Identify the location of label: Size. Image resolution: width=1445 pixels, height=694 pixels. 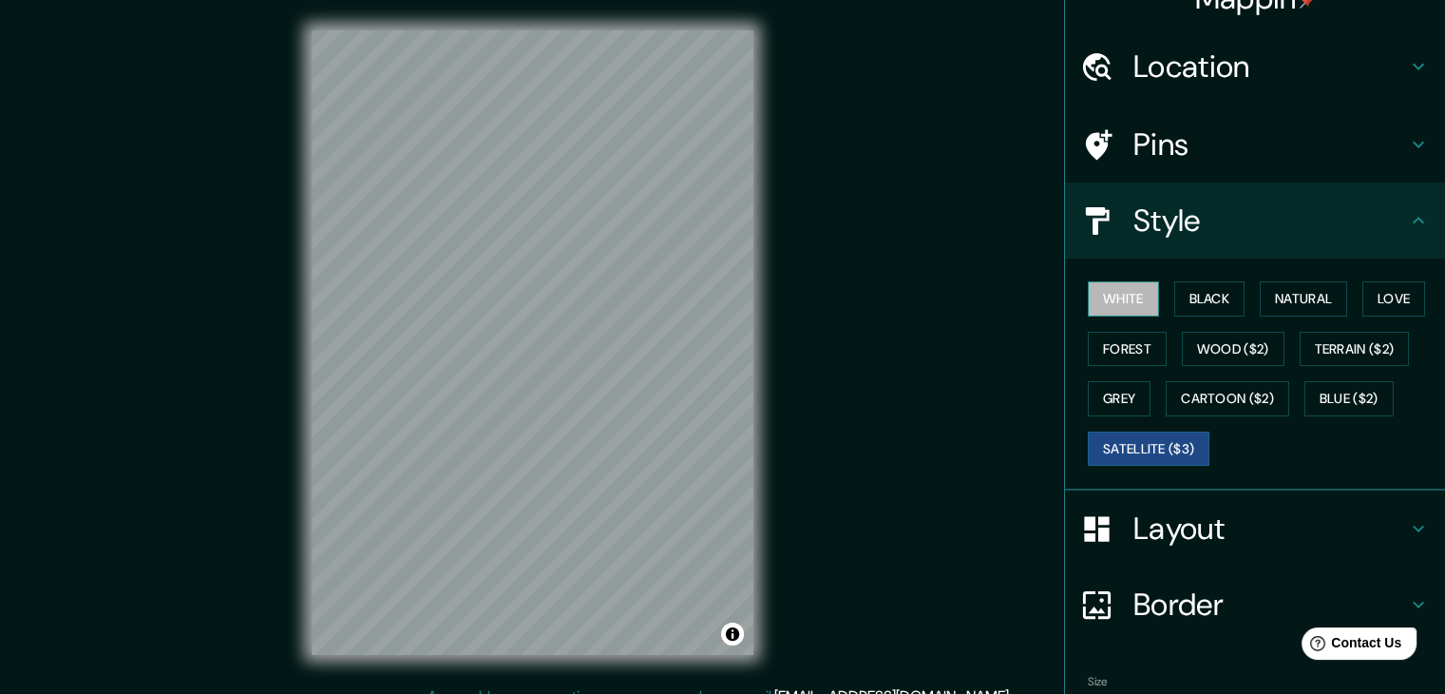
(1097, 681).